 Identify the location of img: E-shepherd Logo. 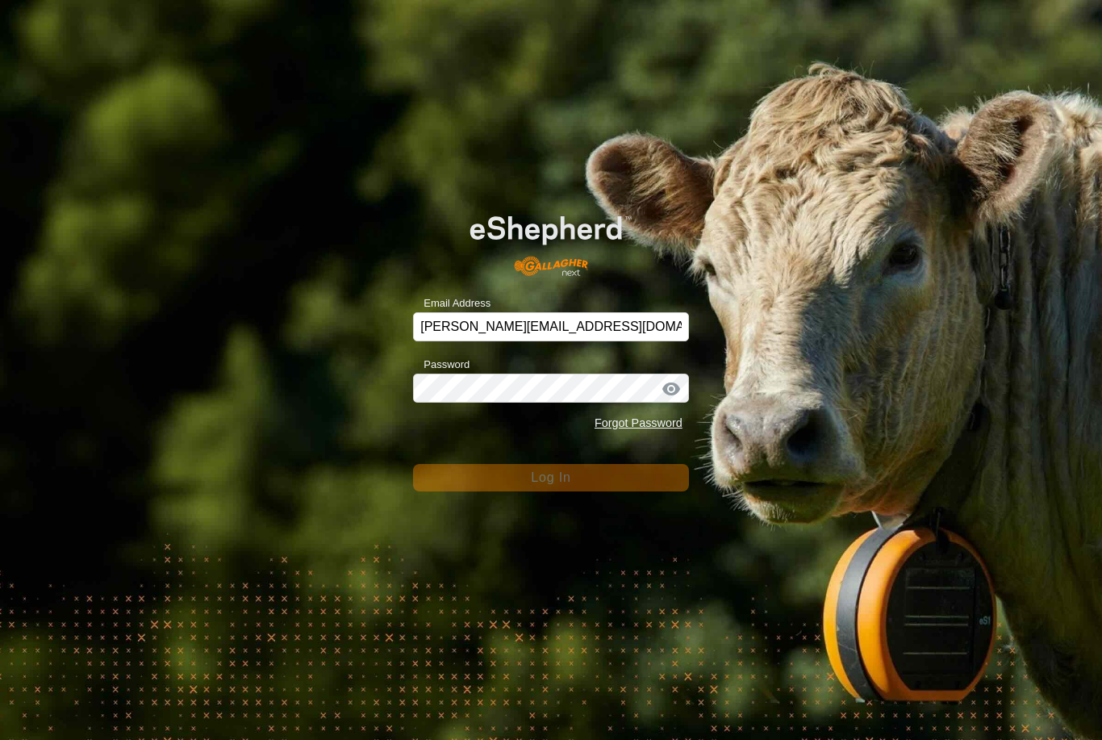
(550, 240).